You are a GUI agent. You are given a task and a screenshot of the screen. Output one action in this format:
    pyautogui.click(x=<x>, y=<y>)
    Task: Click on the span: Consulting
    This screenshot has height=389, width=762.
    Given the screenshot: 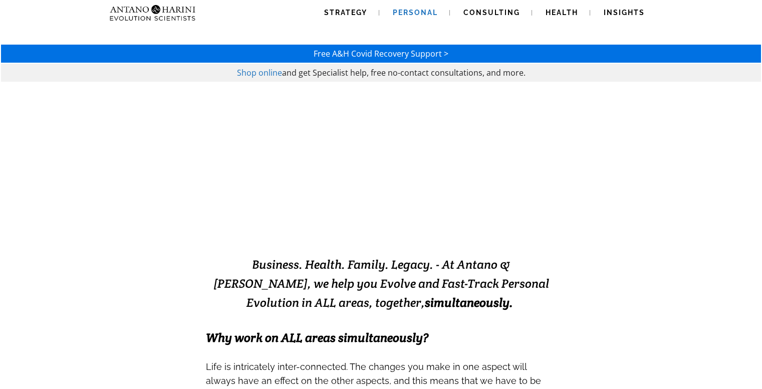 What is the action you would take?
    pyautogui.click(x=492, y=13)
    